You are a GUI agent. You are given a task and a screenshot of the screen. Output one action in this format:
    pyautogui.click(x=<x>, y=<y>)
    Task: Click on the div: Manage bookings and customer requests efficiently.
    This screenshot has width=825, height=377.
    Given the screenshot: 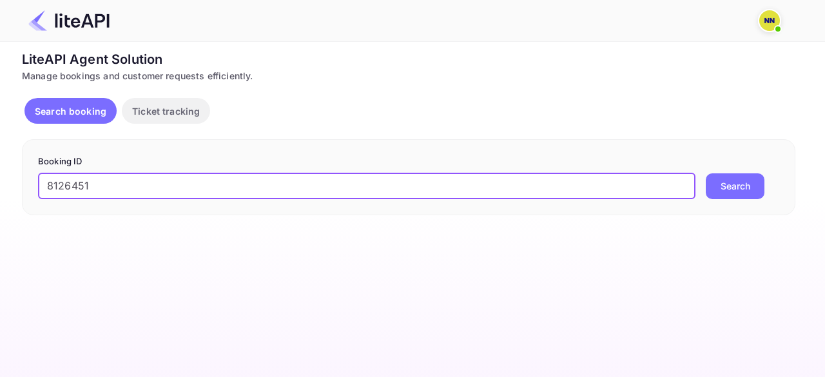 What is the action you would take?
    pyautogui.click(x=409, y=75)
    